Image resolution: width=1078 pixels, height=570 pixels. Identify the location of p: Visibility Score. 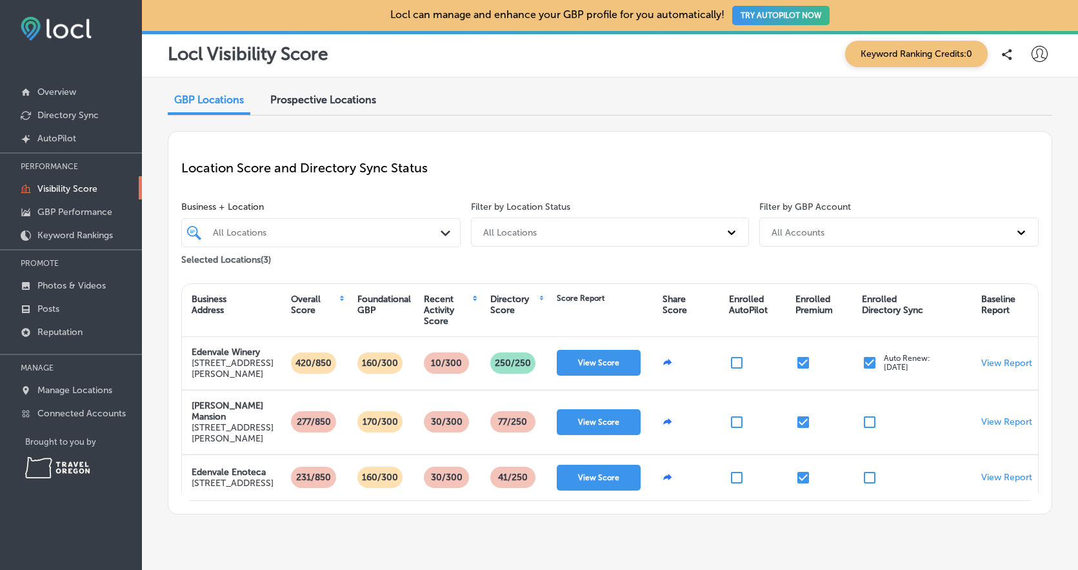
(67, 188).